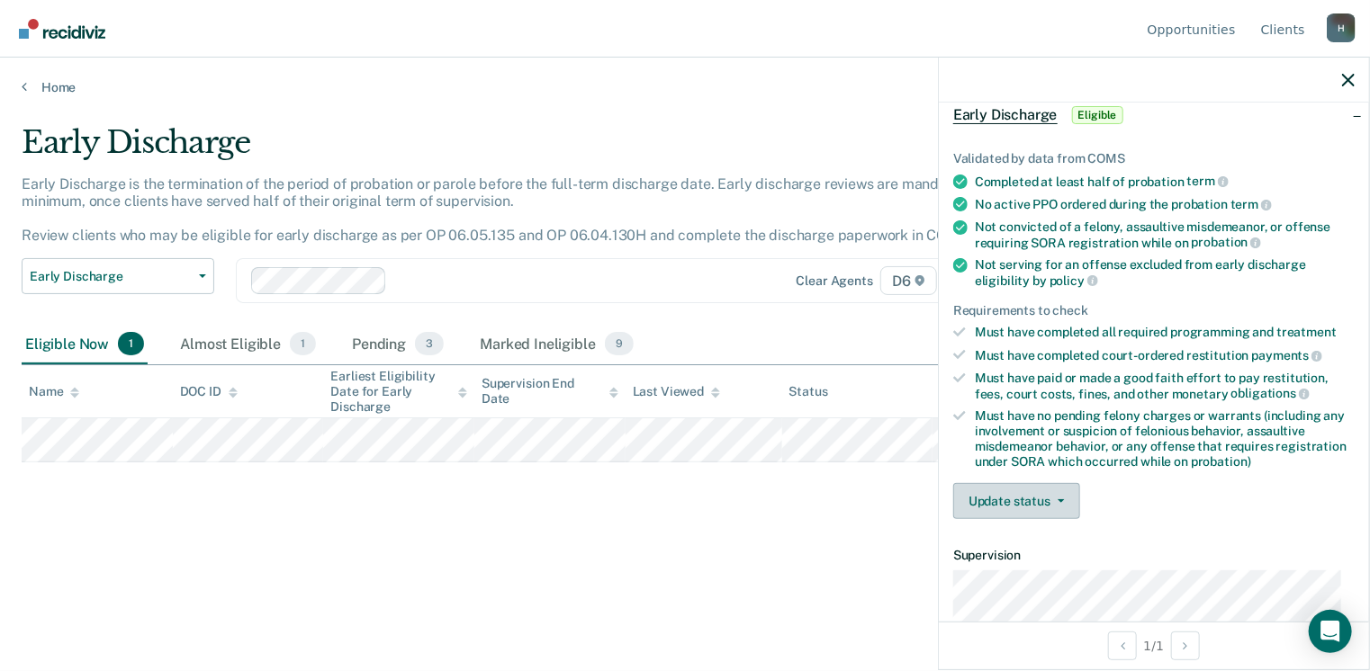 The image size is (1370, 671). What do you see at coordinates (1165, 332) in the screenshot?
I see `div: Must have completed all required programming and` at bounding box center [1165, 332].